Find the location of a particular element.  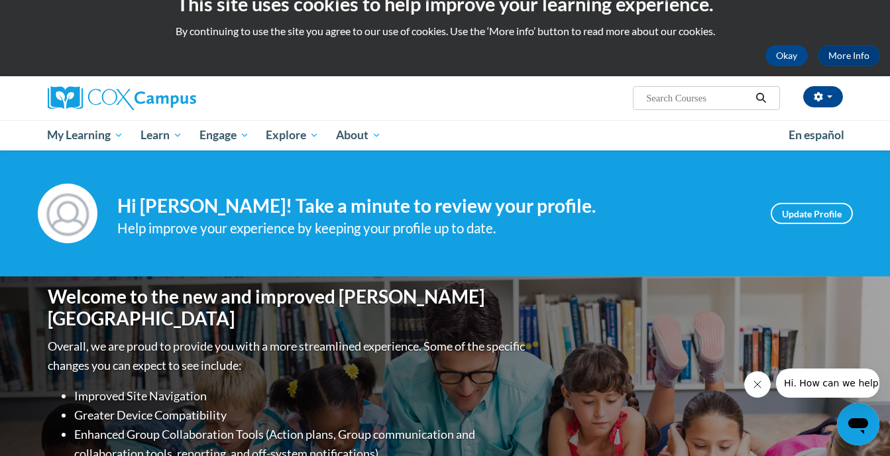

p: Overall, we are proud to provide you with a more streamlined experience. Some of the specific cha... is located at coordinates (287, 356).